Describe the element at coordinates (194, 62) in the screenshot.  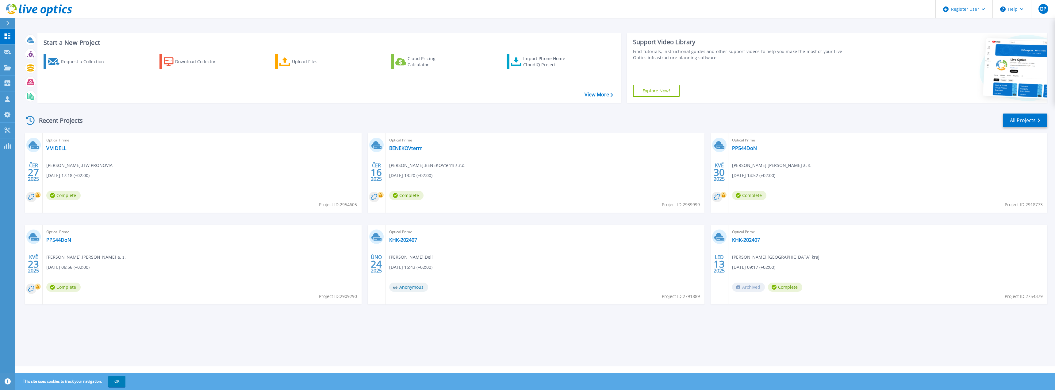
I see `a: Download Collector` at that location.